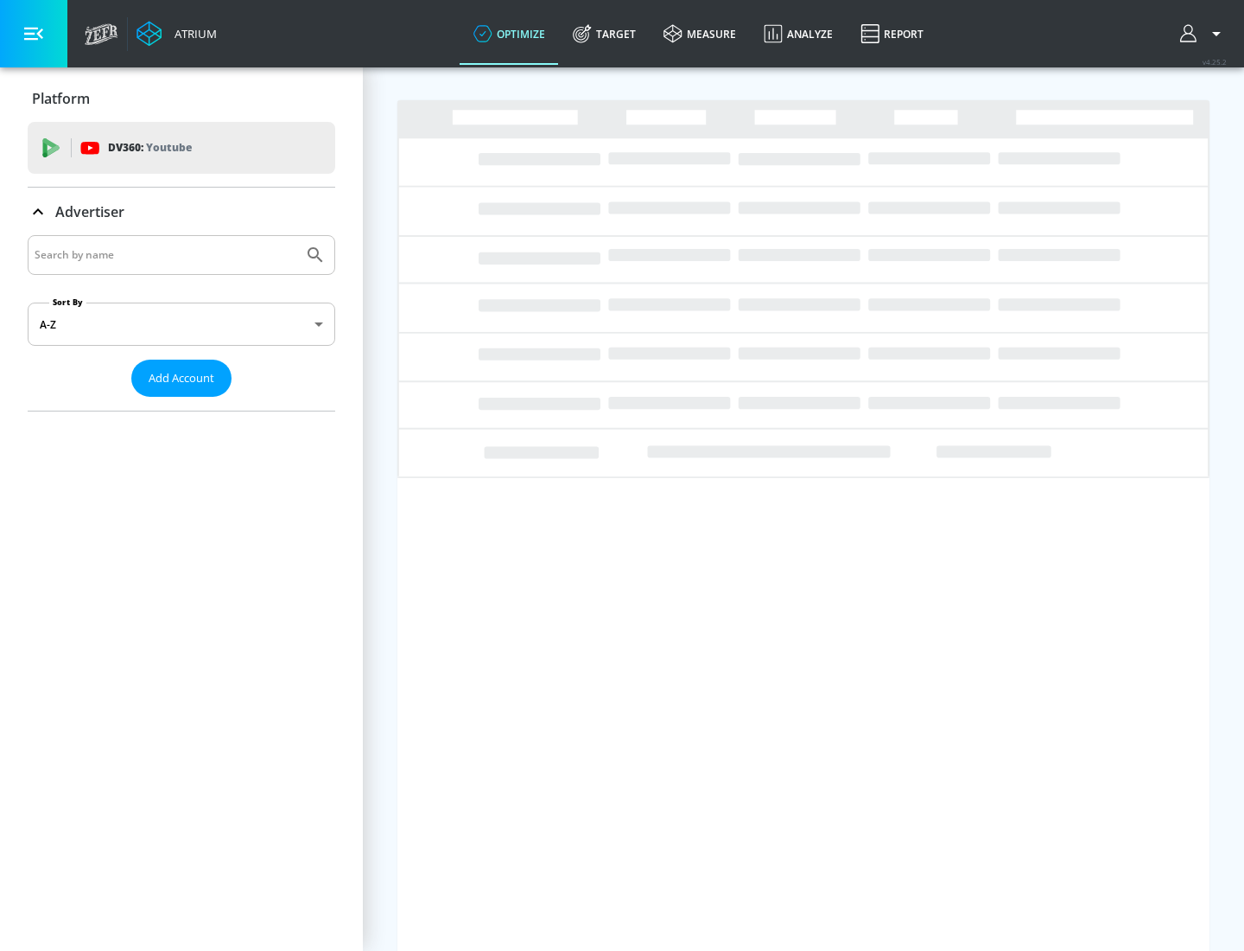 The height and width of the screenshot is (951, 1244). I want to click on a: optimize, so click(509, 34).